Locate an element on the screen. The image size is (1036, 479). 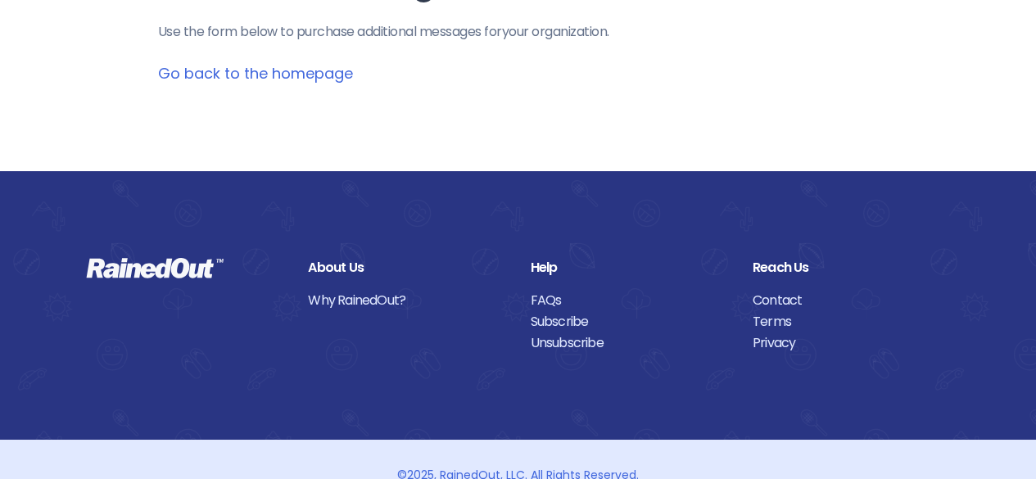
a: Subscribe is located at coordinates (629, 322).